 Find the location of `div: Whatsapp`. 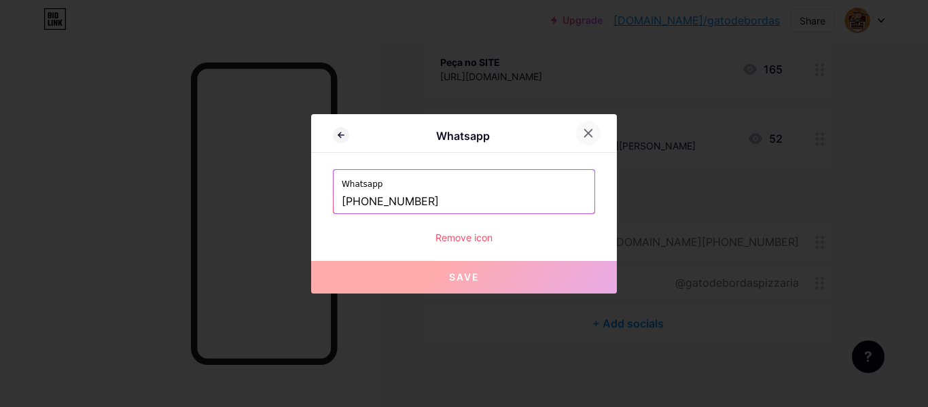

div: Whatsapp is located at coordinates (463, 136).